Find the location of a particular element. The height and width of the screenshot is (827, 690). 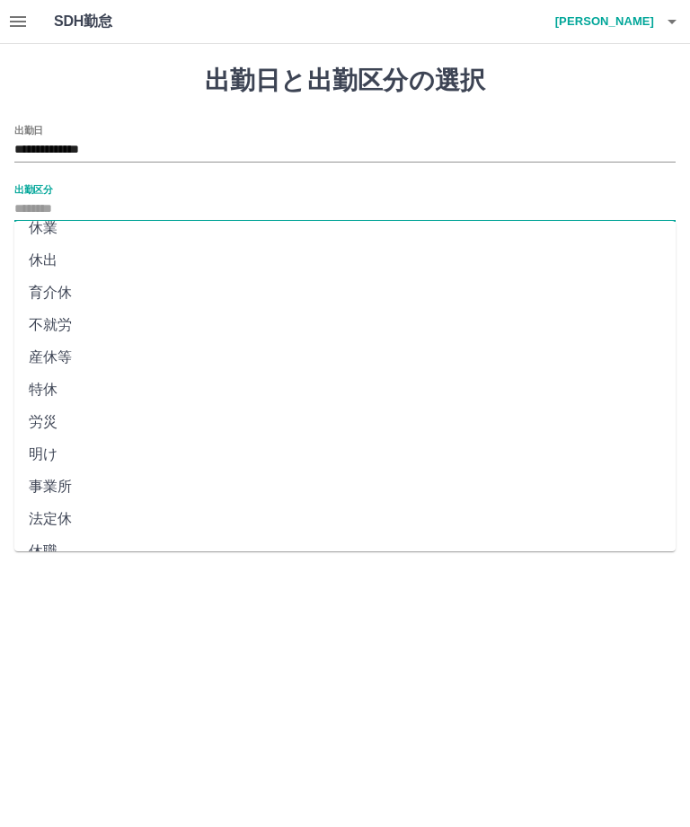

li: 休職 is located at coordinates (345, 552).